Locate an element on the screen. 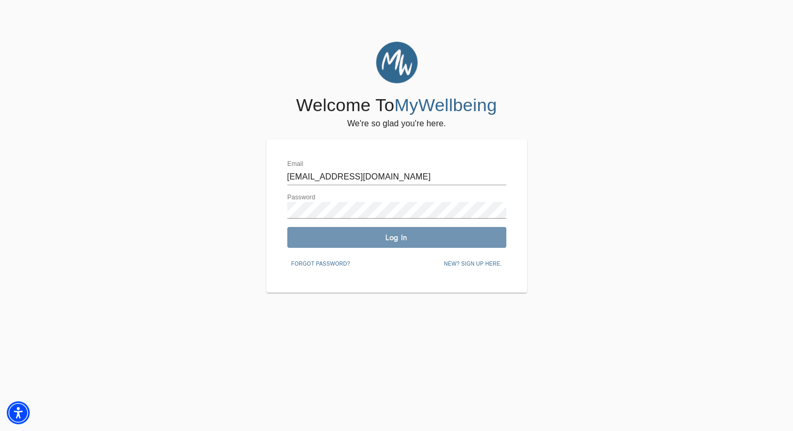  a: Forgot password? is located at coordinates (321, 263).